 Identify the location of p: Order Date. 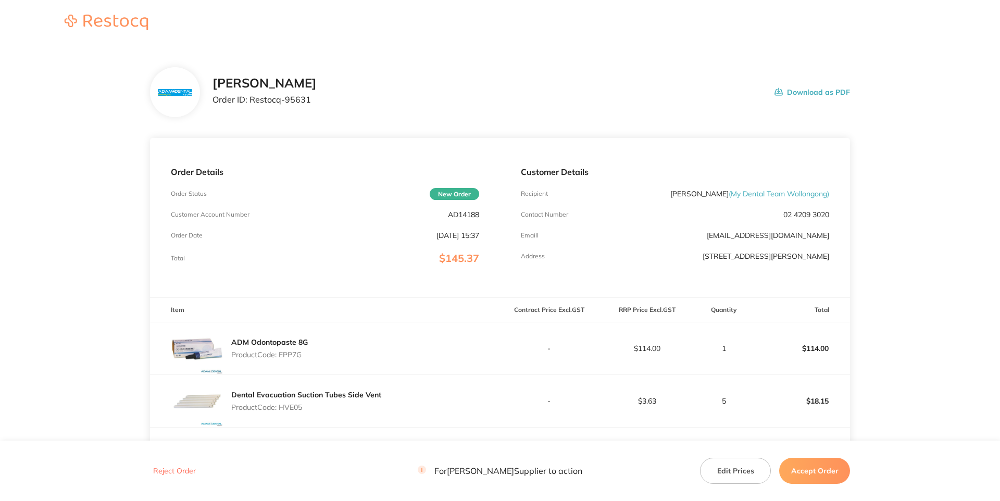
(186, 235).